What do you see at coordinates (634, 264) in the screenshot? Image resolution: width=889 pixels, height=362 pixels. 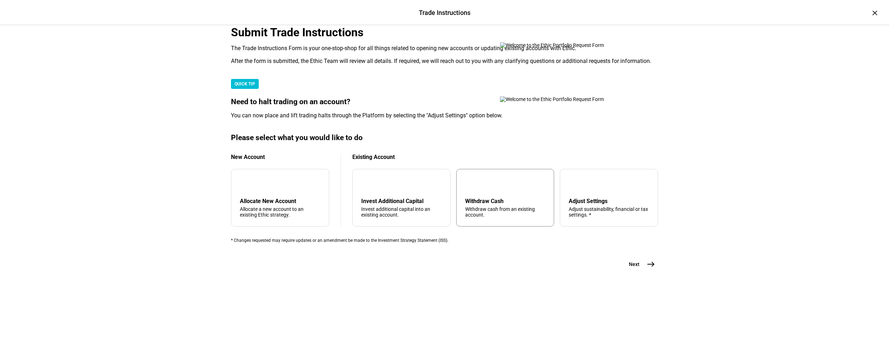 I see `span: Next` at bounding box center [634, 264].